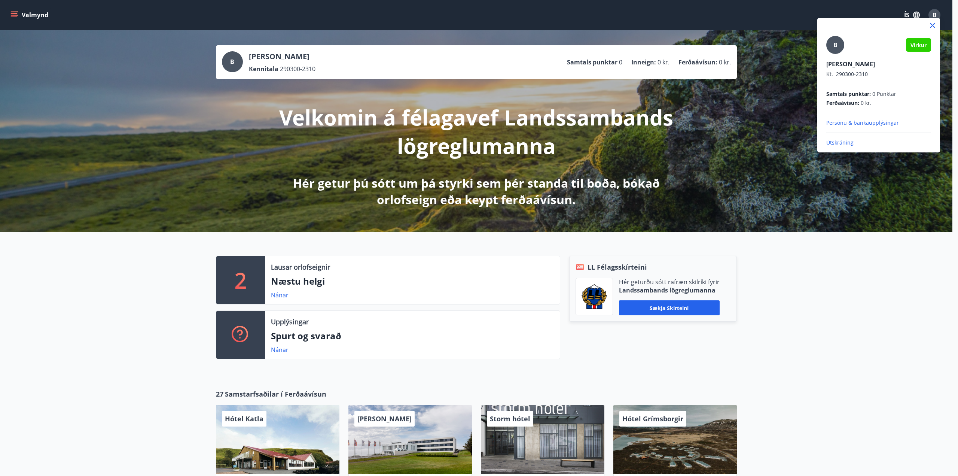  What do you see at coordinates (918, 45) in the screenshot?
I see `span: Virkur` at bounding box center [918, 45].